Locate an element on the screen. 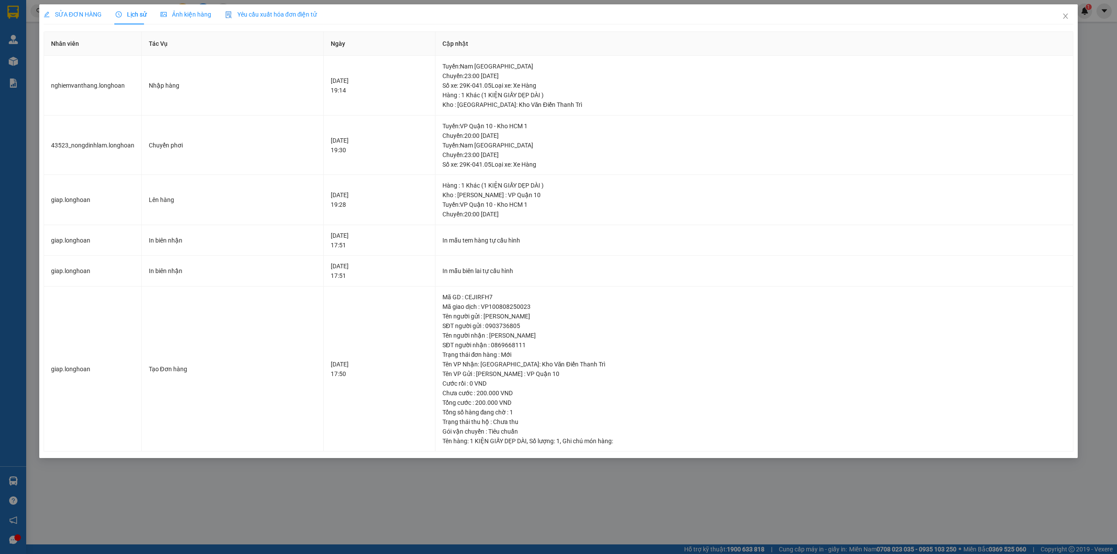 The image size is (1117, 554). img: icon is located at coordinates (229, 15).